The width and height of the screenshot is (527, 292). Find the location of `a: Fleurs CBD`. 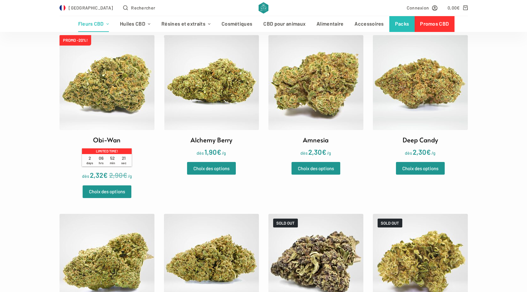

a: Fleurs CBD is located at coordinates (93, 24).